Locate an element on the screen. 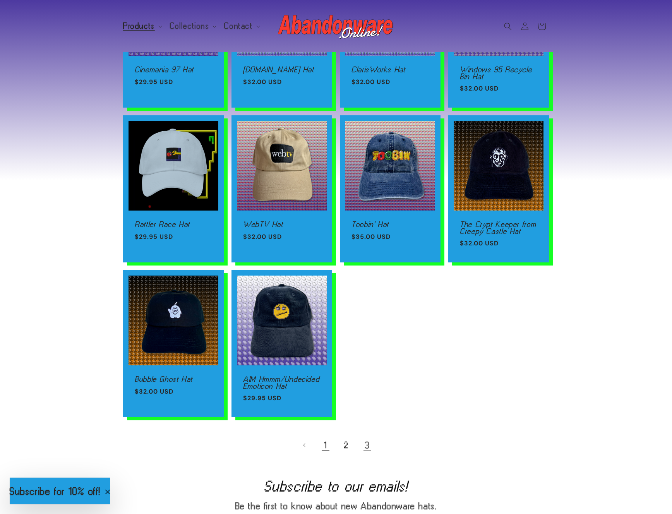 The height and width of the screenshot is (514, 672). a: ClarisWorks Hat is located at coordinates (390, 70).